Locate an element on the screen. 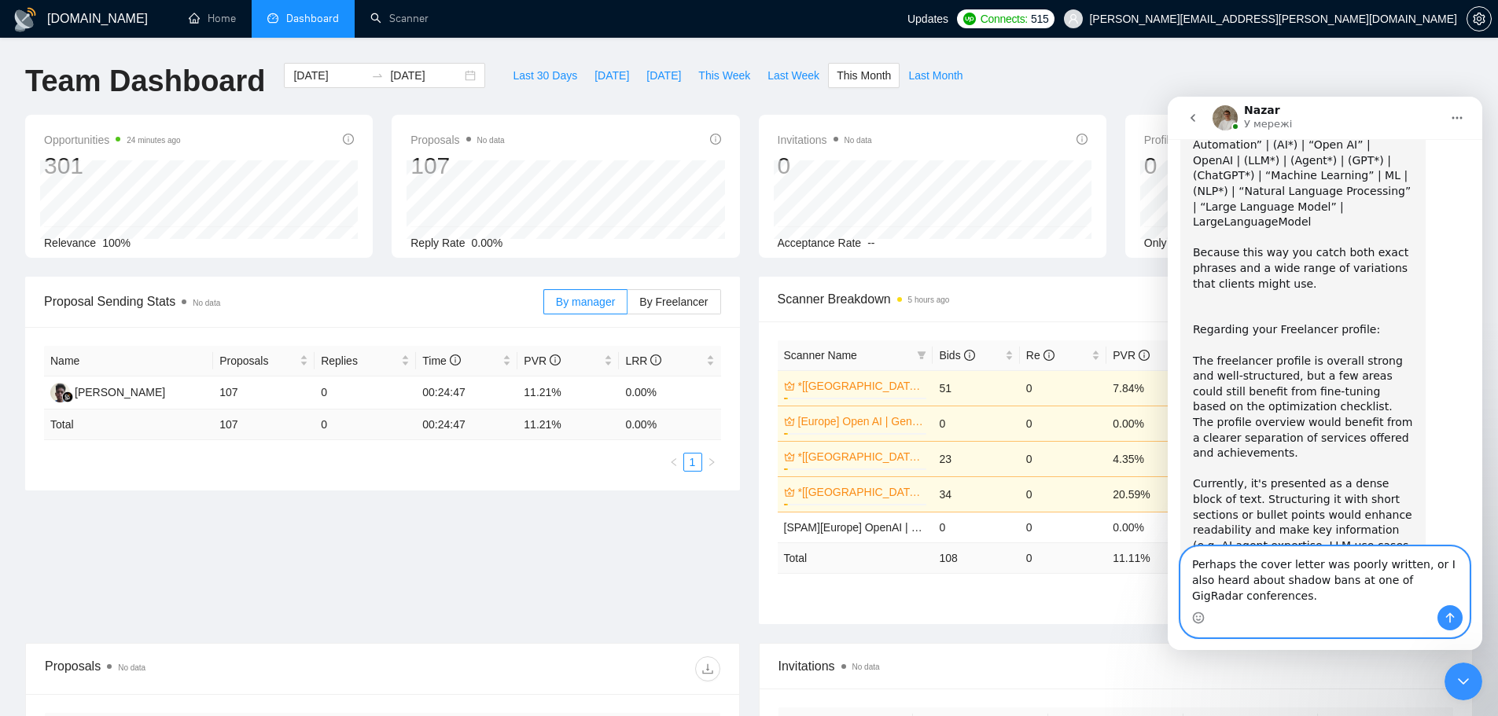 The image size is (1498, 716). span: Last 30 Days is located at coordinates (545, 75).